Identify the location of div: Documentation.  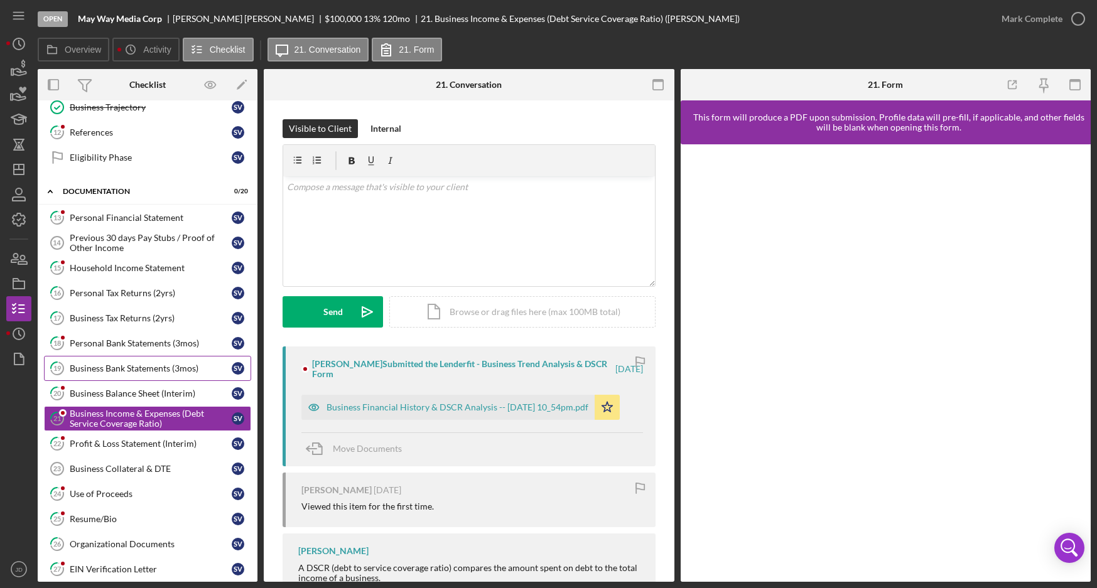
(139, 191).